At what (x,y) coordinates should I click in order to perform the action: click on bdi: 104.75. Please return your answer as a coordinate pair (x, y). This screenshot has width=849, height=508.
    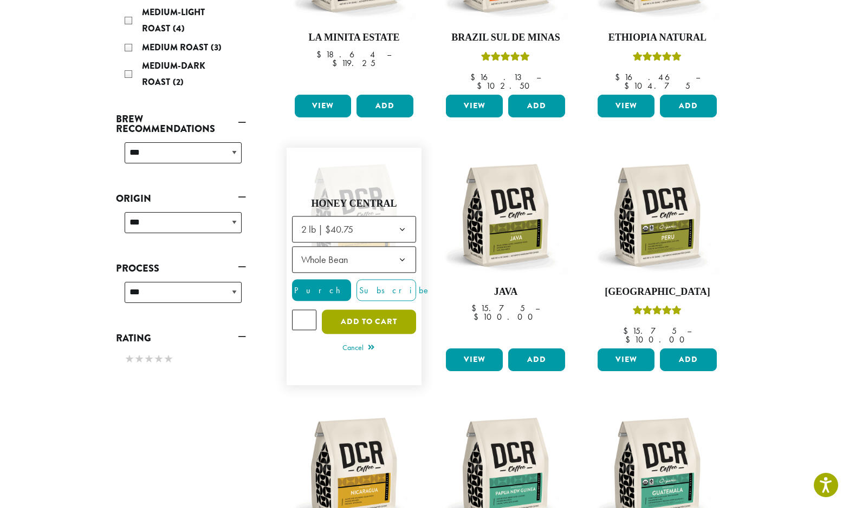
    Looking at the image, I should click on (657, 86).